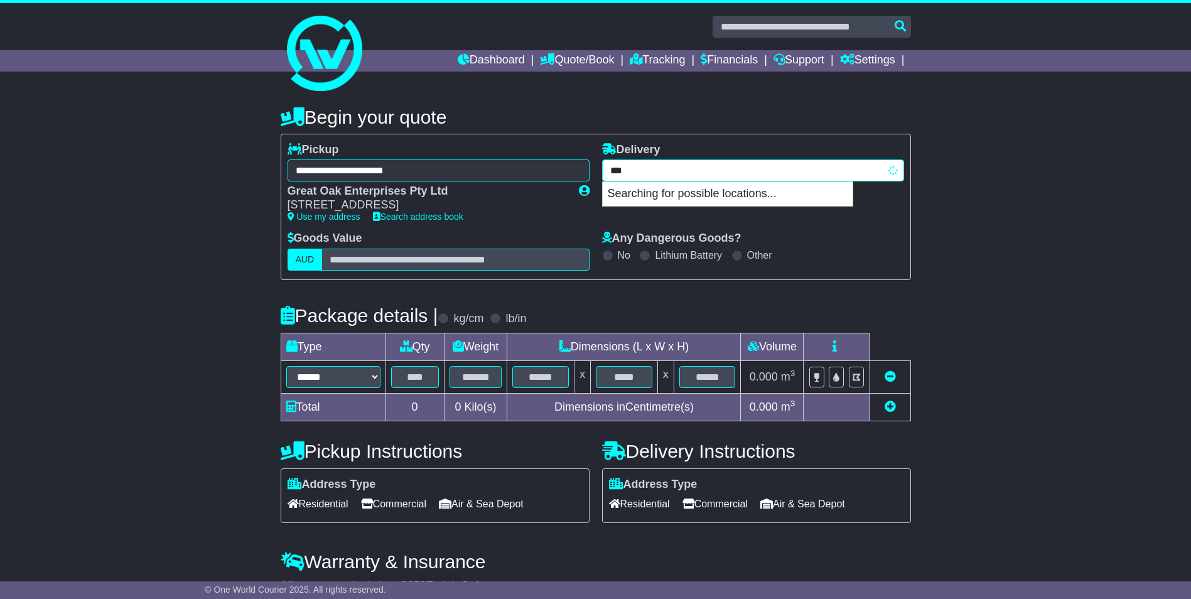  I want to click on span: 250, so click(417, 585).